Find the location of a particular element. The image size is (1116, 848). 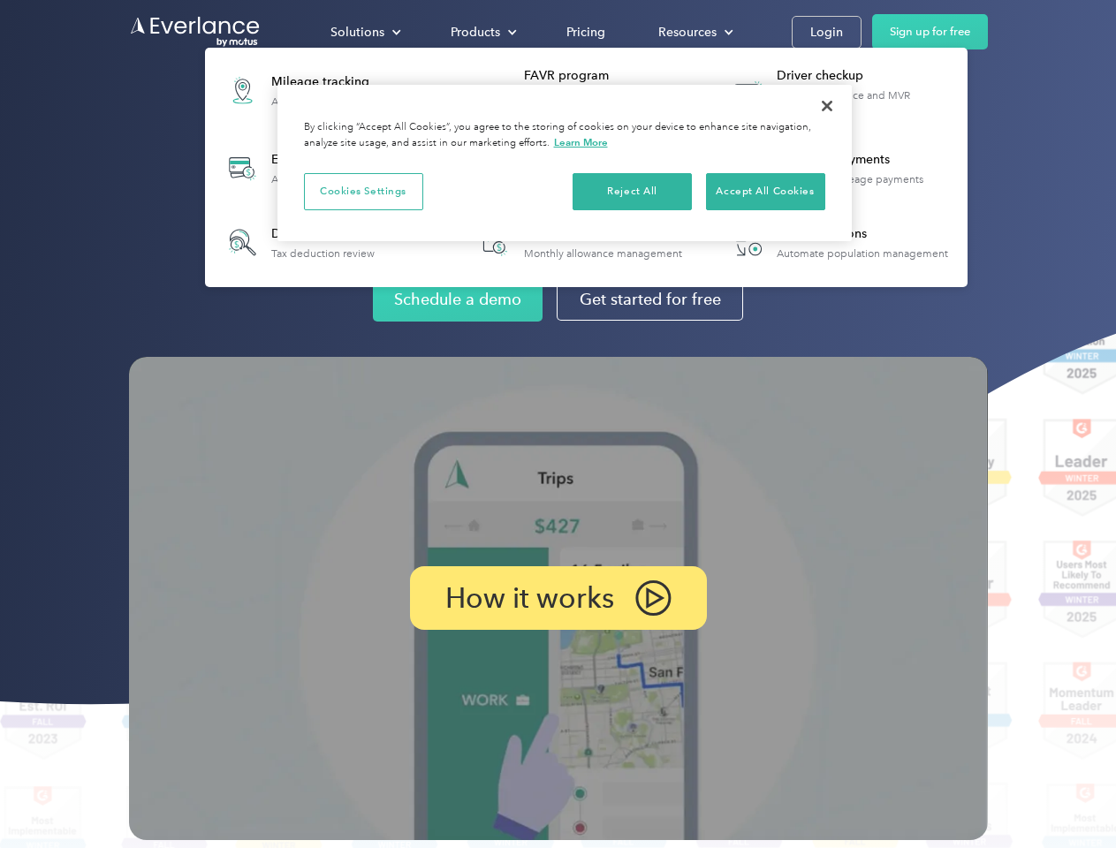

div: HR Integrations is located at coordinates (862, 234).